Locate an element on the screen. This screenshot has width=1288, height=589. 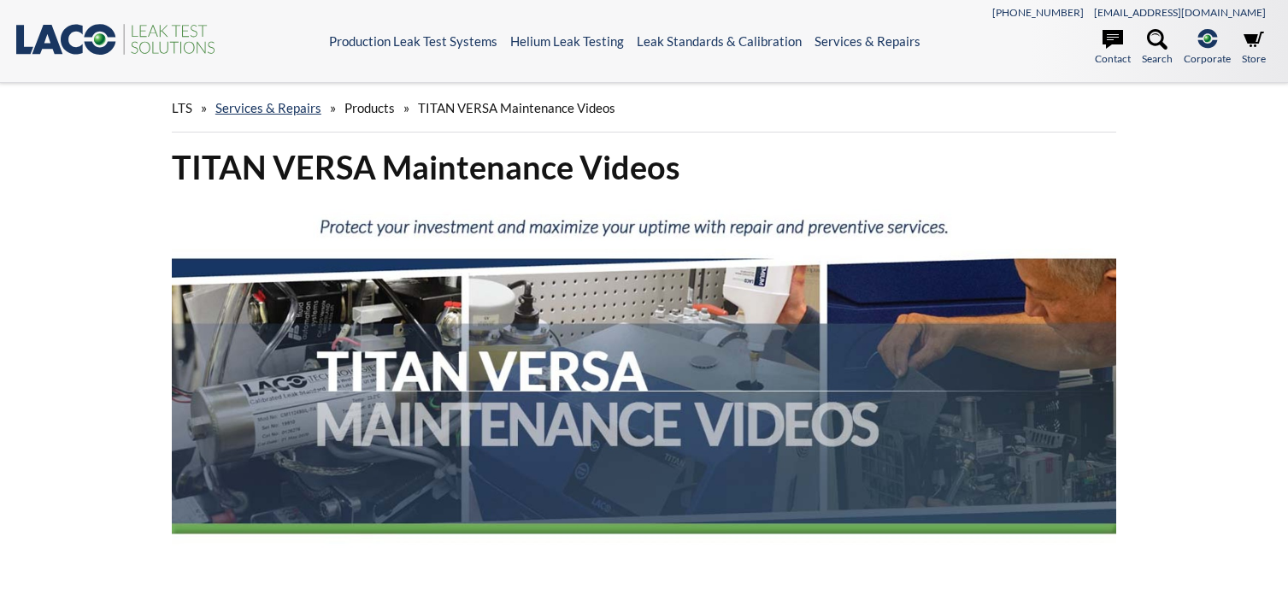
a: Contact is located at coordinates (1113, 48).